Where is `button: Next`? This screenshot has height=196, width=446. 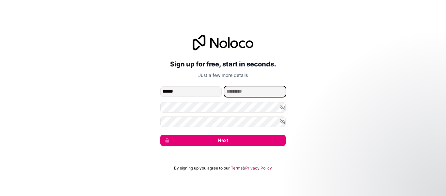
button: Next is located at coordinates (223, 140).